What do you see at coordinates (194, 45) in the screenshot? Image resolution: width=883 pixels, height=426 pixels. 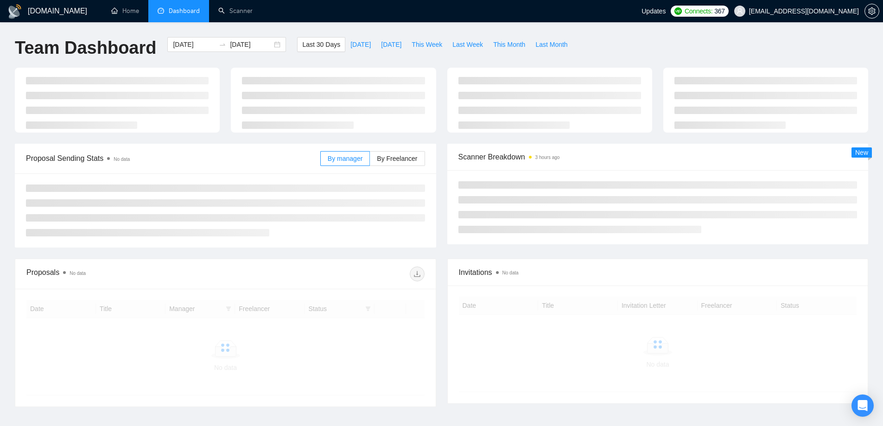 I see `input: Start date` at bounding box center [194, 45].